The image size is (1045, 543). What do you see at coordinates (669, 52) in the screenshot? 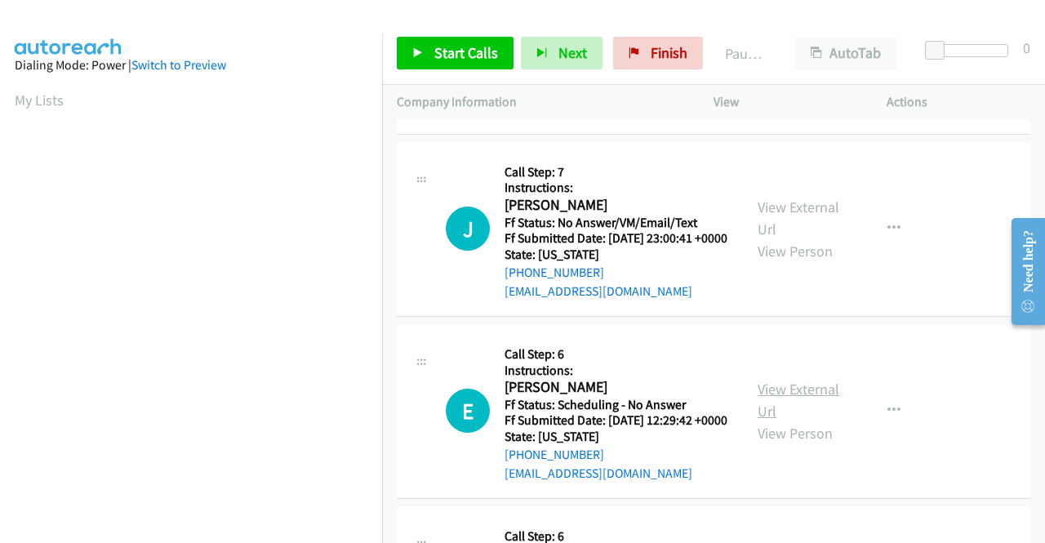
I see `span: Finish` at bounding box center [669, 52].